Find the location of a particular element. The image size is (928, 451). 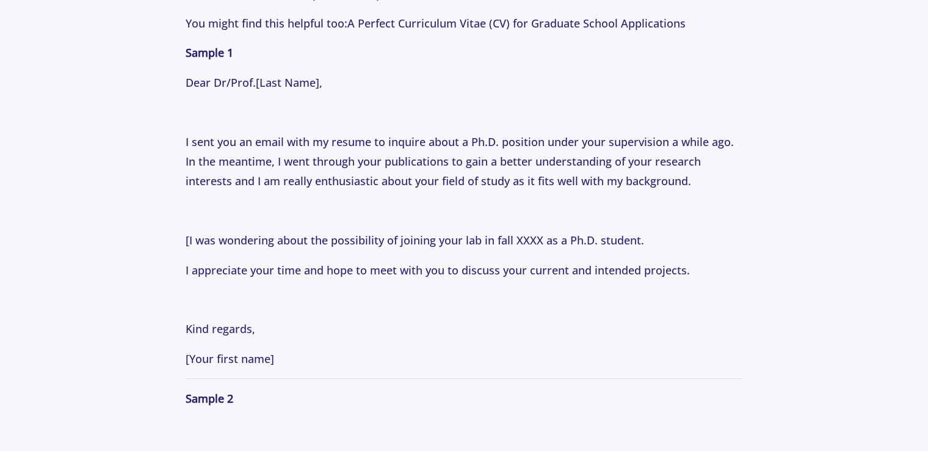

a: A Perfect Curriculum Vitae (CV) for Graduate School Applications is located at coordinates (516, 23).